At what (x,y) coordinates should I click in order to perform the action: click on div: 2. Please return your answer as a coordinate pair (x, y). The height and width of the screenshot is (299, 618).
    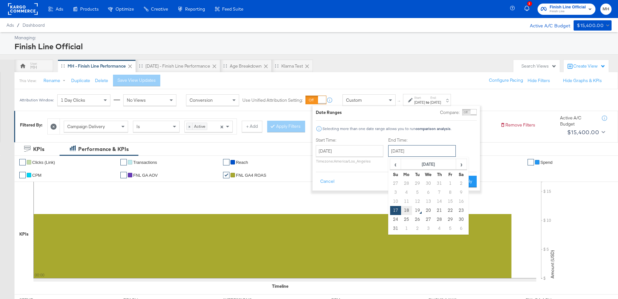
    Looking at the image, I should click on (530, 4).